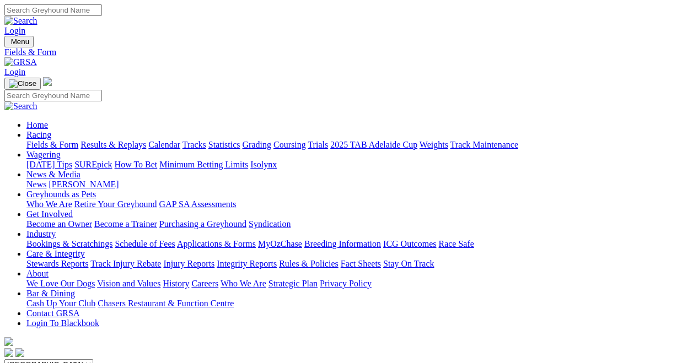  Describe the element at coordinates (39, 135) in the screenshot. I see `a: Racing` at that location.